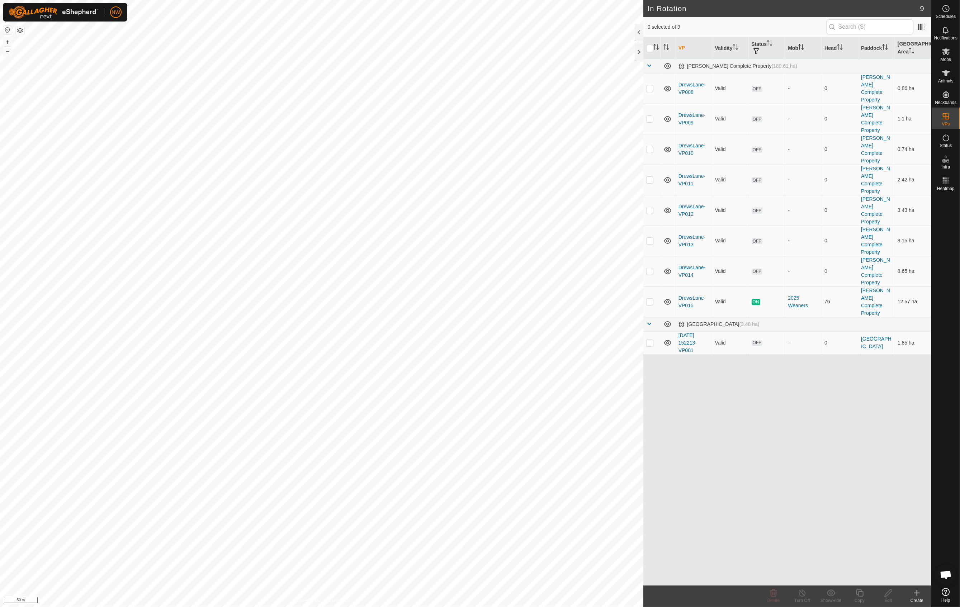 The image size is (960, 607). I want to click on span: Notifications, so click(946, 38).